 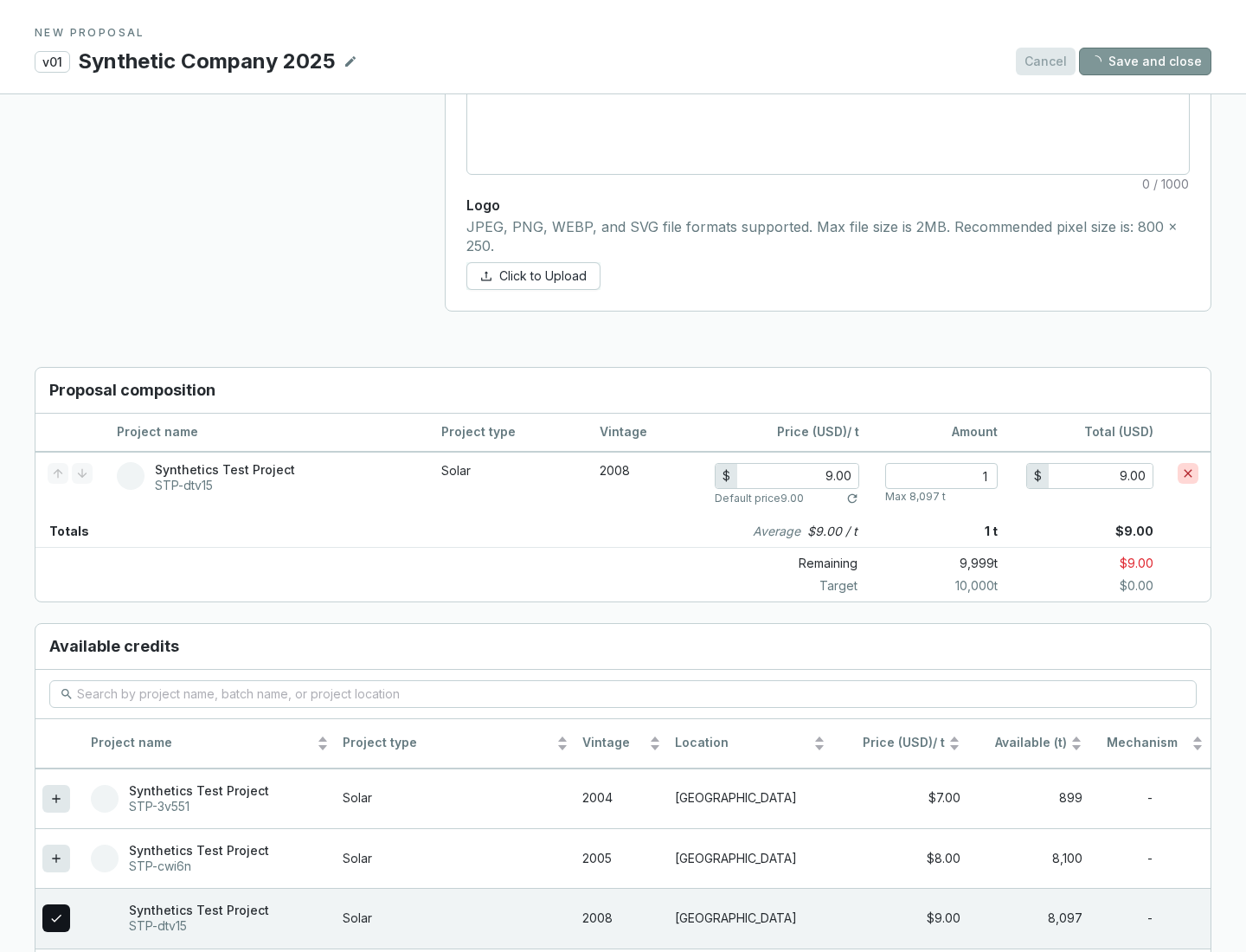 What do you see at coordinates (533, 276) in the screenshot?
I see `button: Click to Upload` at bounding box center [533, 276].